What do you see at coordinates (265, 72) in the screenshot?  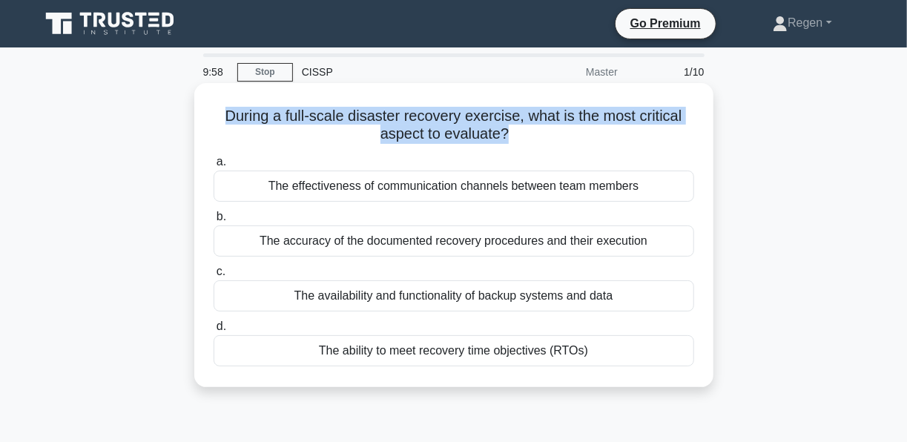 I see `a: Stop` at bounding box center [265, 72].